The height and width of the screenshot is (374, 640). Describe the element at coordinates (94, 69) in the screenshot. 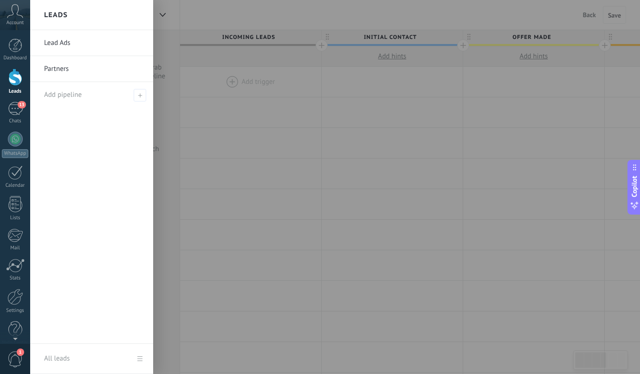

I see `a: Partners` at that location.